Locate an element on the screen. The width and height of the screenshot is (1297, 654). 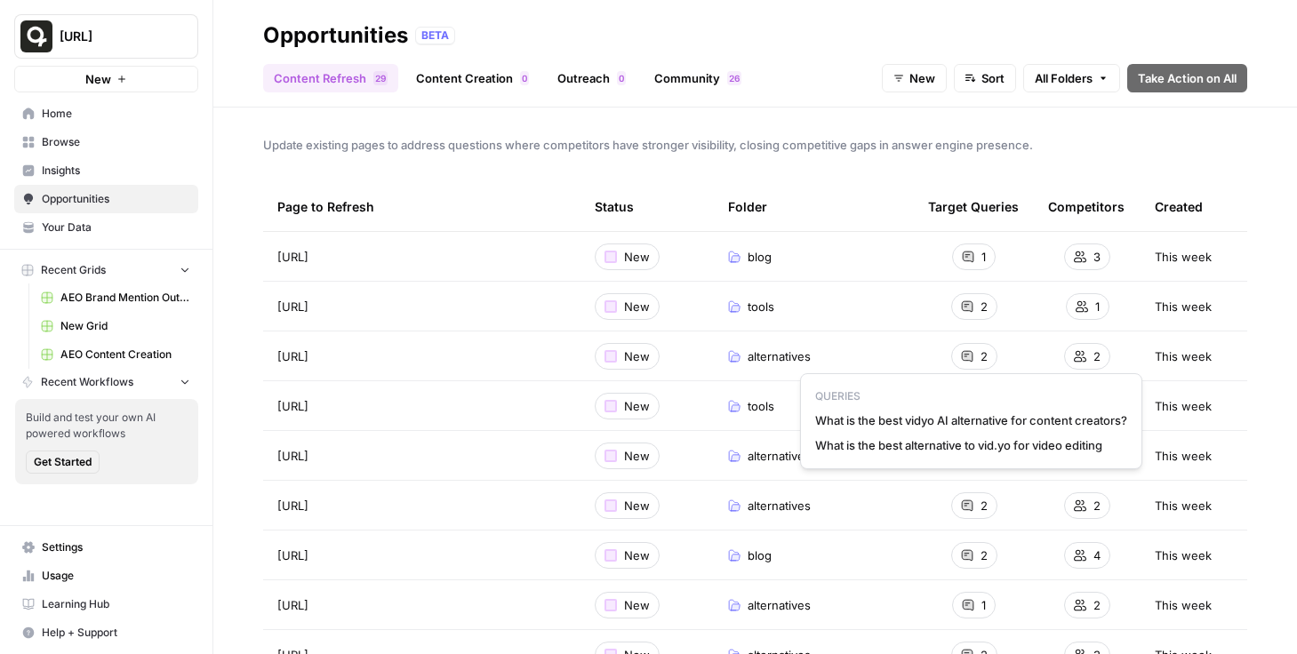
div: Page to Refresh is located at coordinates (421, 206).